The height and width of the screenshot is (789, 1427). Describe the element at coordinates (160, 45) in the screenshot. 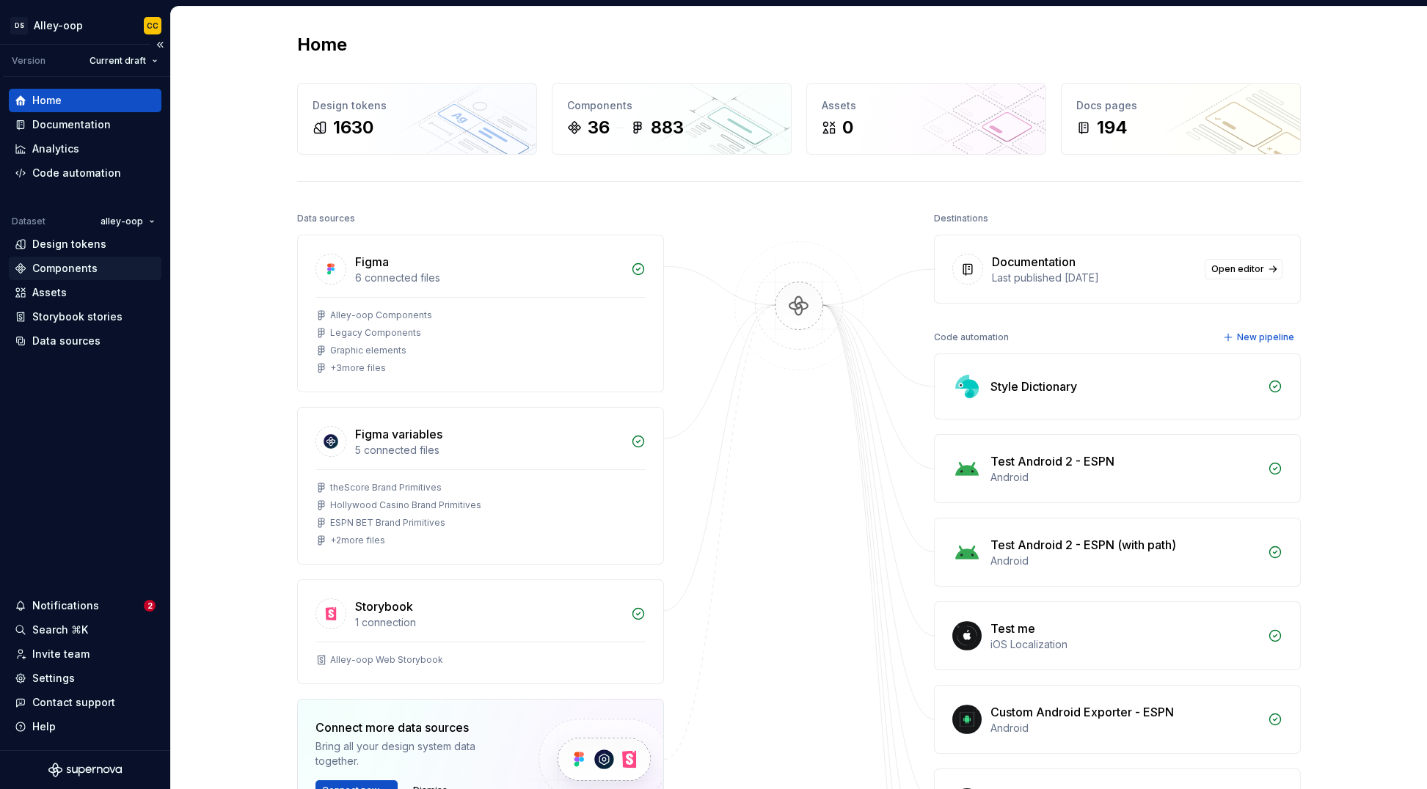

I see `button: Collapse sidebar` at that location.